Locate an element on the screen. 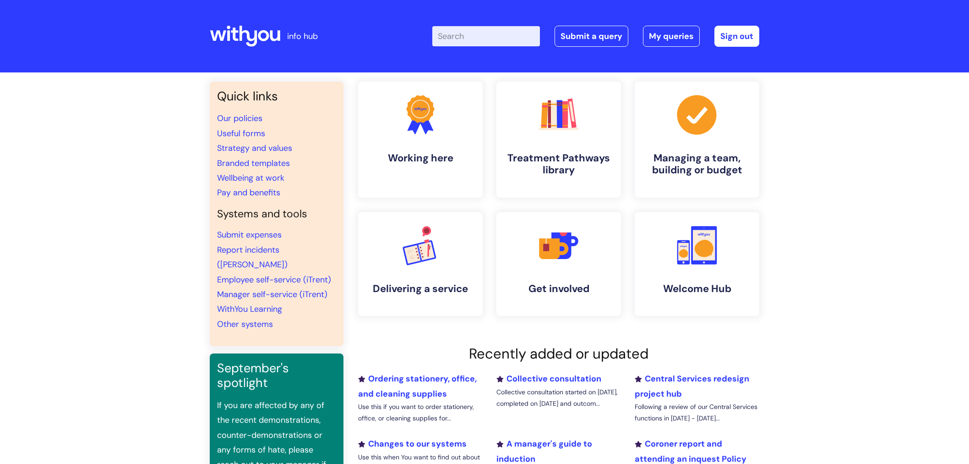 The height and width of the screenshot is (464, 969). h4: Get involved is located at coordinates (559, 289).